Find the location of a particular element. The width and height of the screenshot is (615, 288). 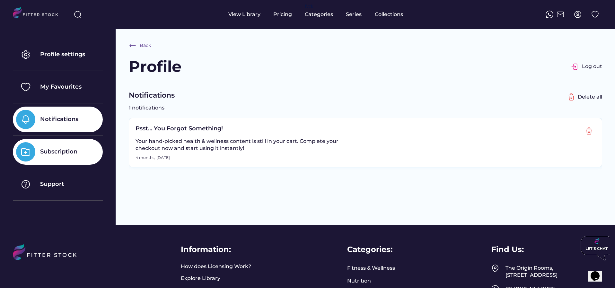

div: Information: is located at coordinates (206, 250).